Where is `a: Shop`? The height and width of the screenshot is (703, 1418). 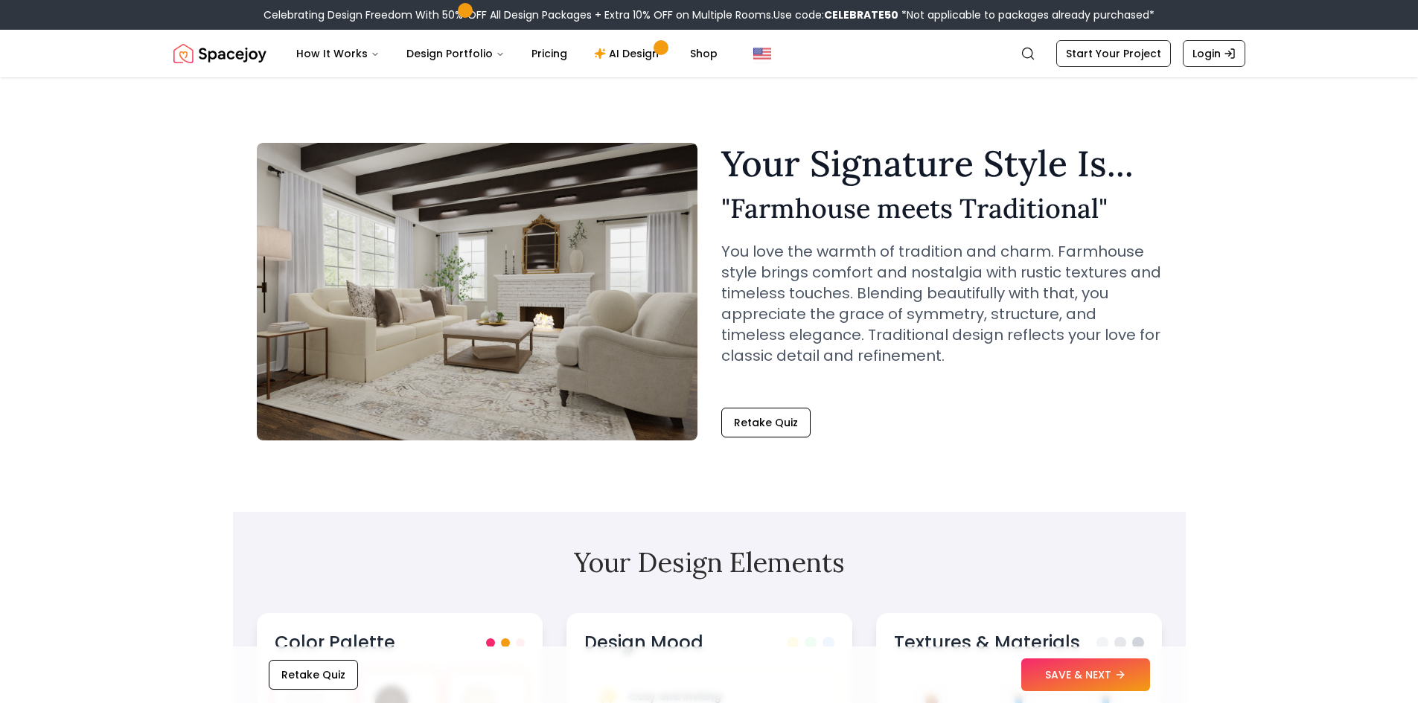
a: Shop is located at coordinates (703, 54).